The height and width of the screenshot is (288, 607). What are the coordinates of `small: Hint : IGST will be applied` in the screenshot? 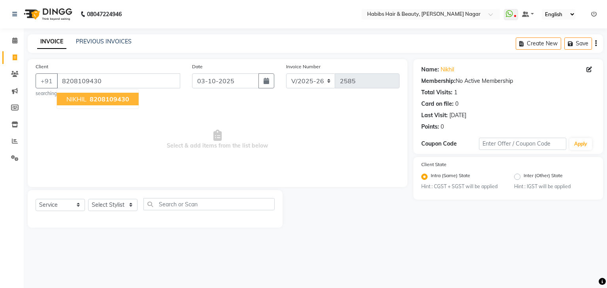 It's located at (554, 187).